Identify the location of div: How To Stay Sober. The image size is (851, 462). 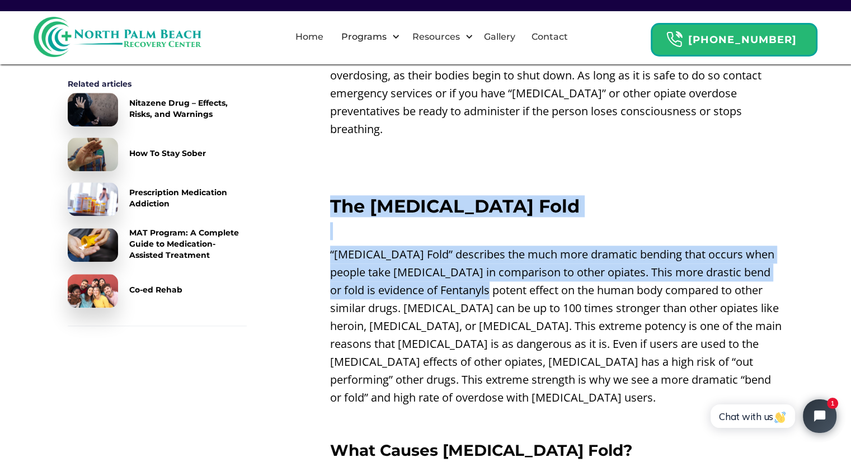
(167, 153).